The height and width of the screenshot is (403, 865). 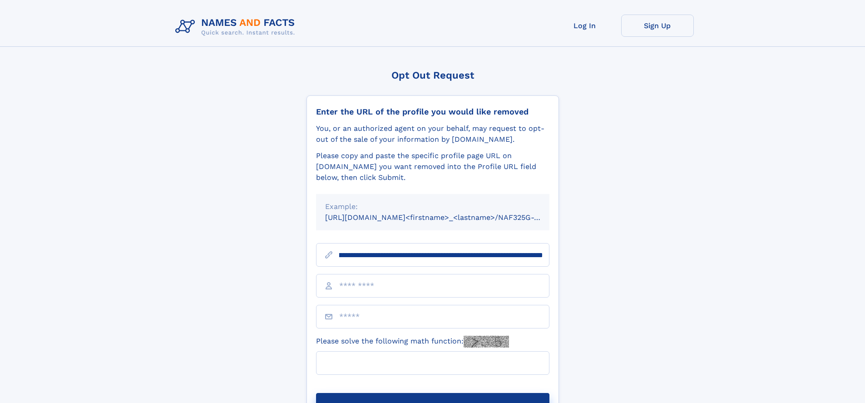 I want to click on img: Logo Names and Facts, so click(x=237, y=27).